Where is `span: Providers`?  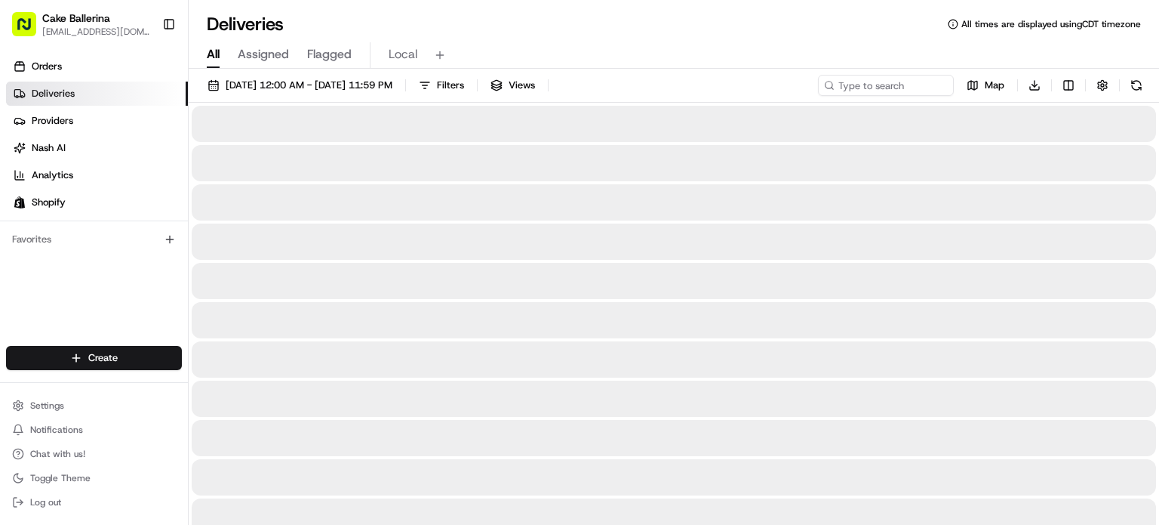 span: Providers is located at coordinates (52, 121).